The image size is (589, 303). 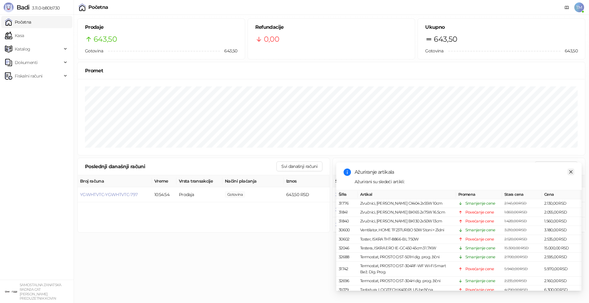 What do you see at coordinates (341, 210) in the screenshot?
I see `button: 30293` at bounding box center [341, 210].